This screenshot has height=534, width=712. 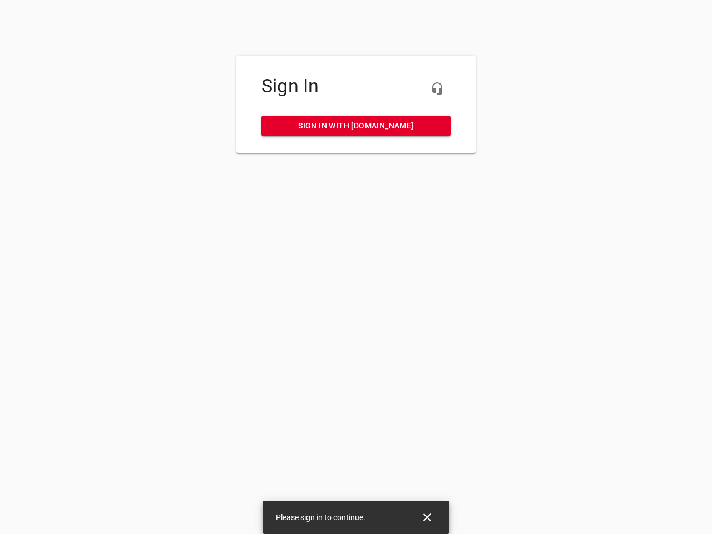 What do you see at coordinates (427, 517) in the screenshot?
I see `button: Close` at bounding box center [427, 517].